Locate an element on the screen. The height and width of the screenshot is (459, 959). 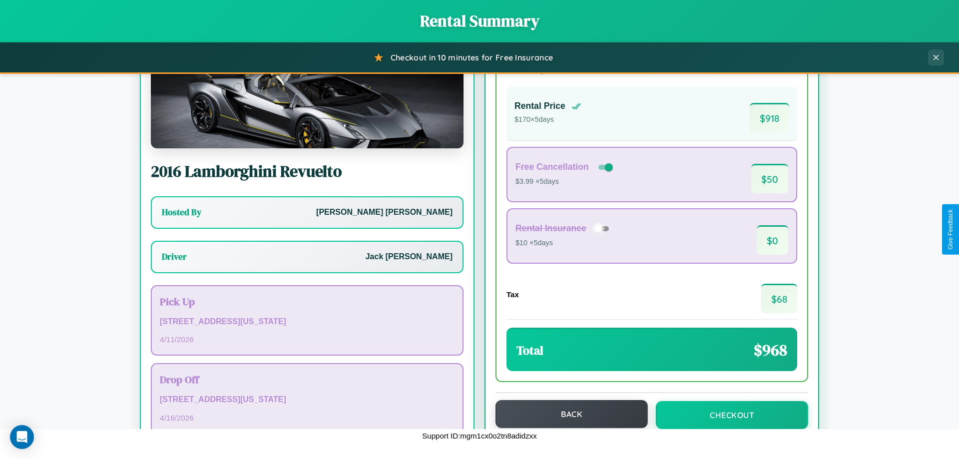
div: Give Feedback is located at coordinates (950, 229).